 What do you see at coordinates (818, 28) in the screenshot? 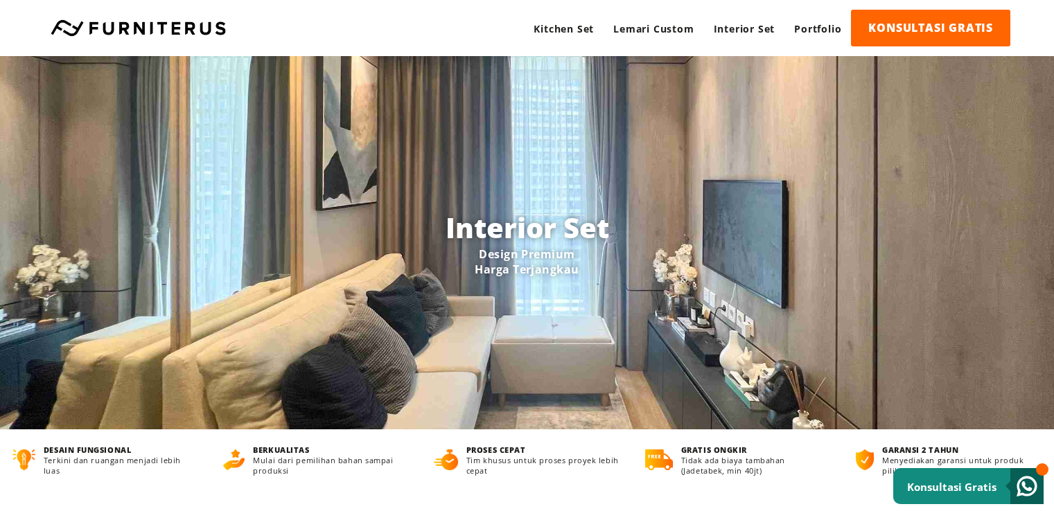
I see `a: Portfolio` at bounding box center [818, 28].